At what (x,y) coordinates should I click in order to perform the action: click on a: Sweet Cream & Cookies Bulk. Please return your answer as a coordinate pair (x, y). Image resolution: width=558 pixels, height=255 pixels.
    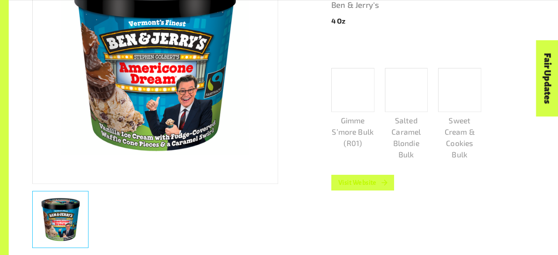
    Looking at the image, I should click on (459, 114).